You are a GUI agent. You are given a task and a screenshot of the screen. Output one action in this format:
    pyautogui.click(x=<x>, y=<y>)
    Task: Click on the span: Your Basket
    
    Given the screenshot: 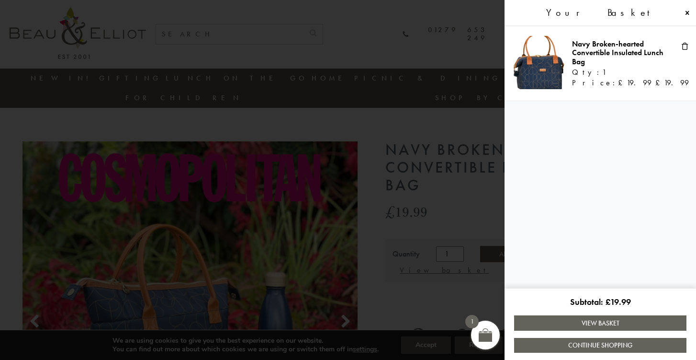 What is the action you would take?
    pyautogui.click(x=603, y=12)
    